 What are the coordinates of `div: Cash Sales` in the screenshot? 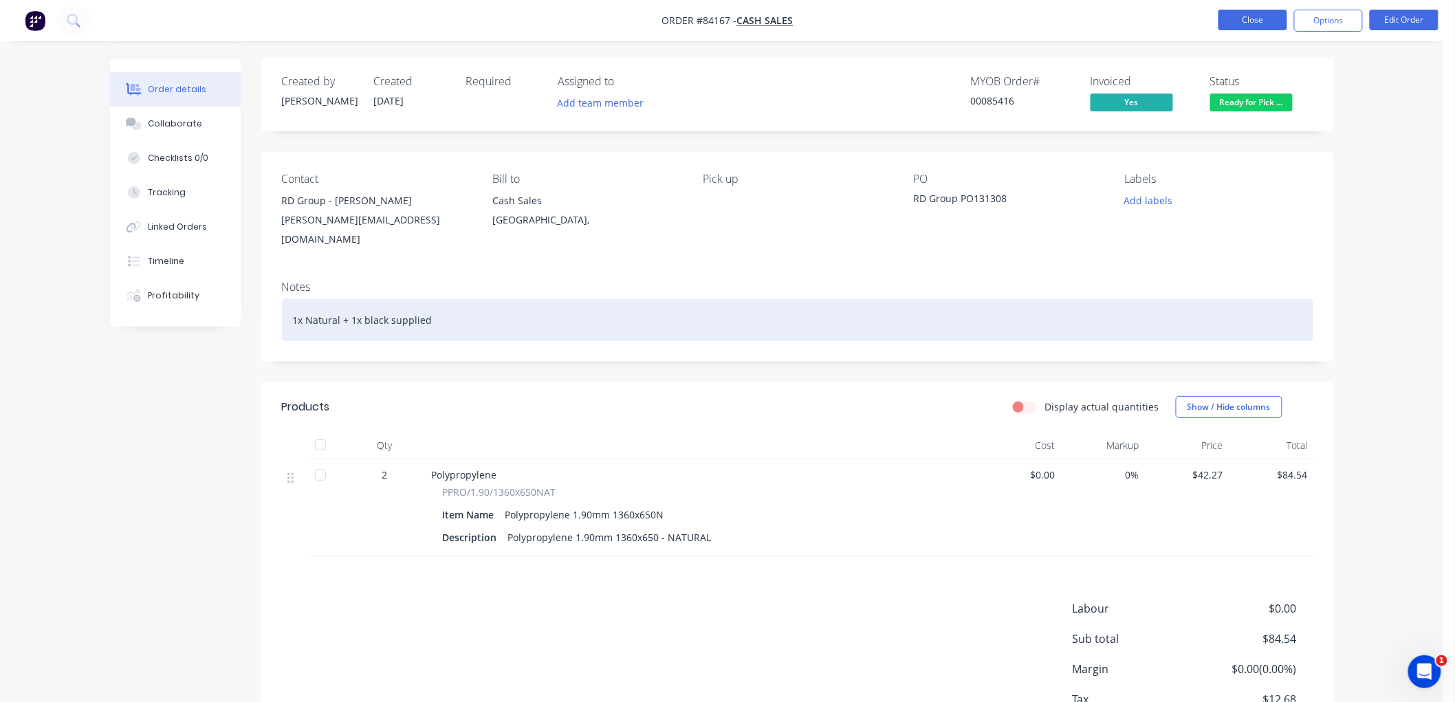 It's located at (586, 201).